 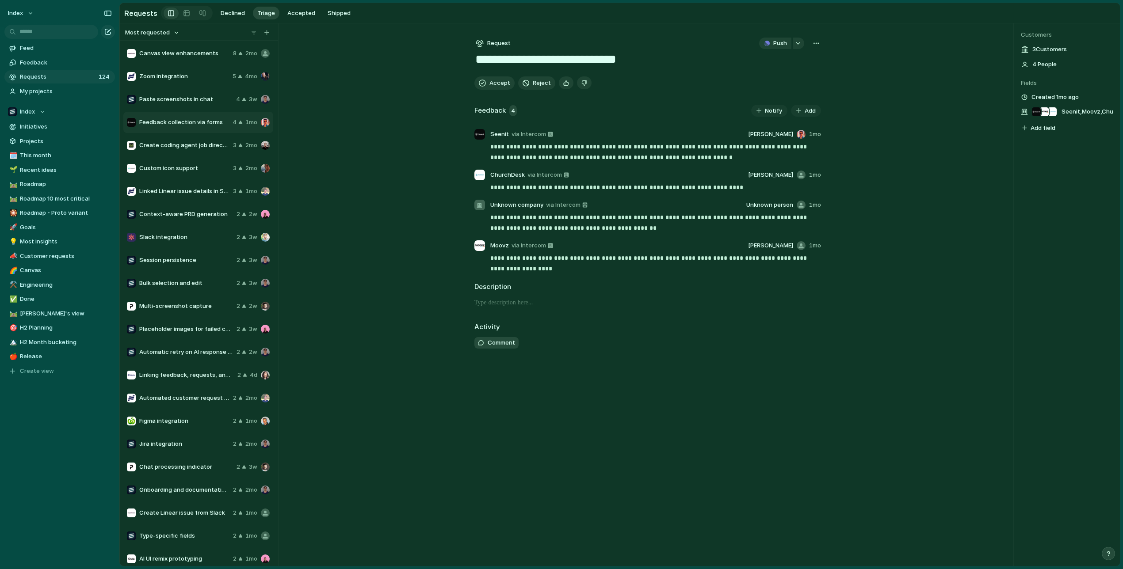 What do you see at coordinates (494, 83) in the screenshot?
I see `button: Accept` at bounding box center [494, 83].